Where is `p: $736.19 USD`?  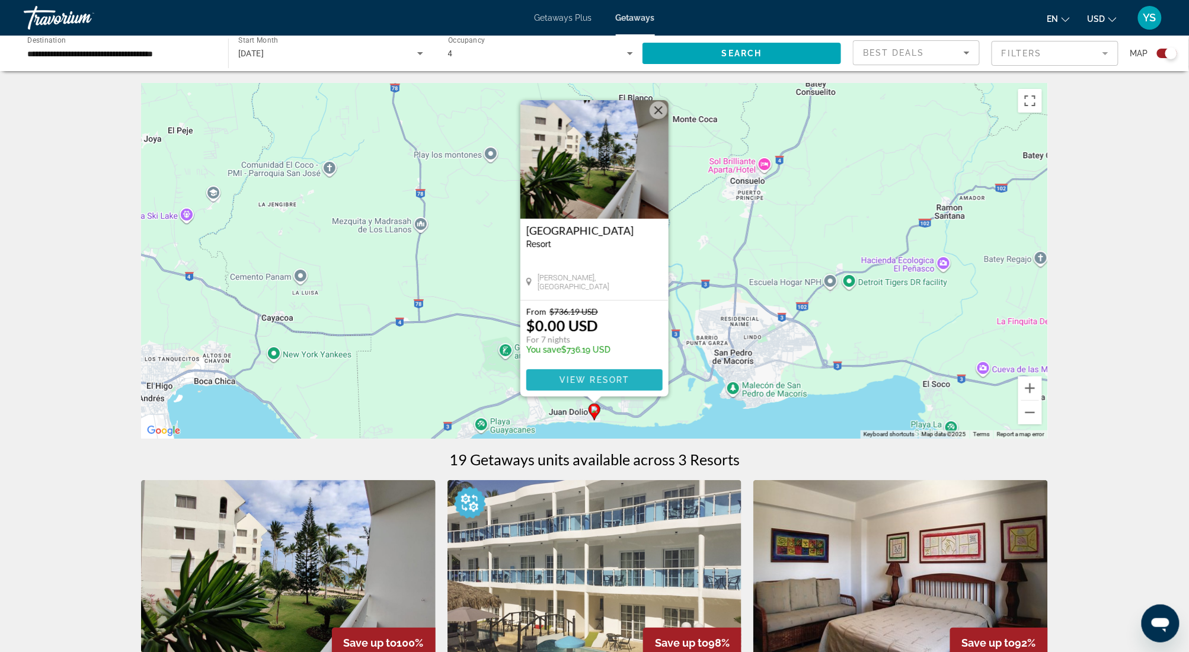
p: $736.19 USD is located at coordinates (568, 350).